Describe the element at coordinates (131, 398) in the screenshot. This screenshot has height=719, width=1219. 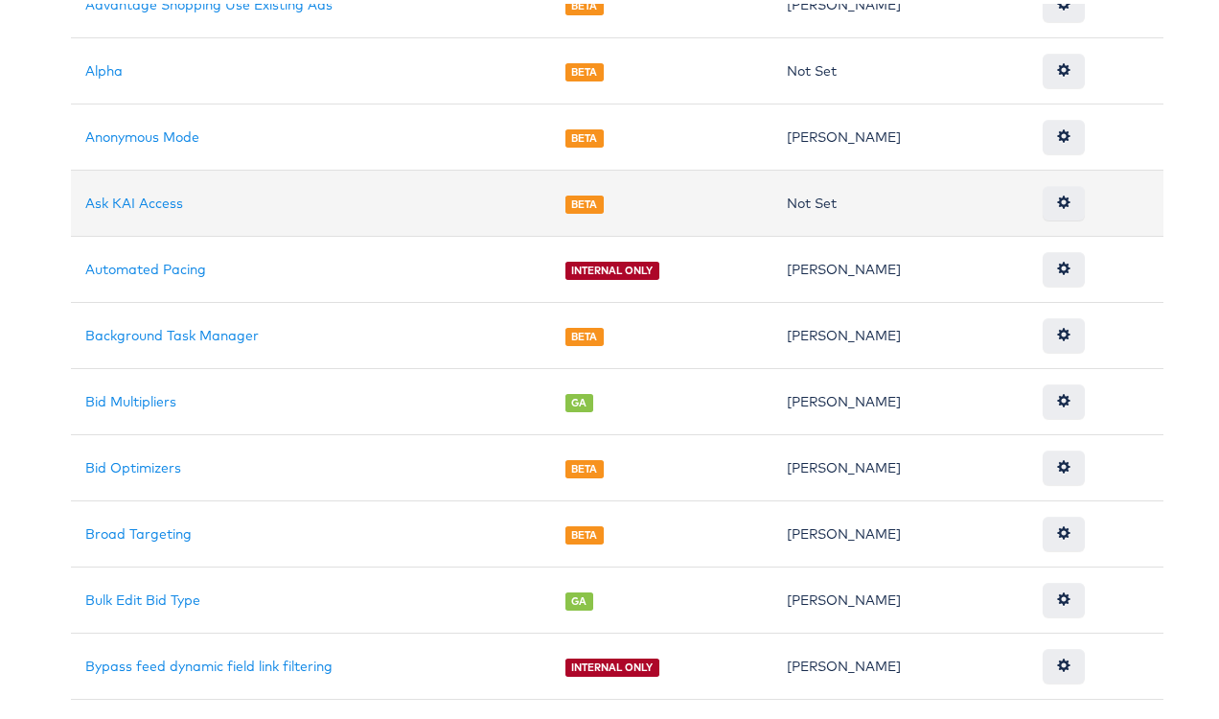
I see `a: Bid Multipliers` at that location.